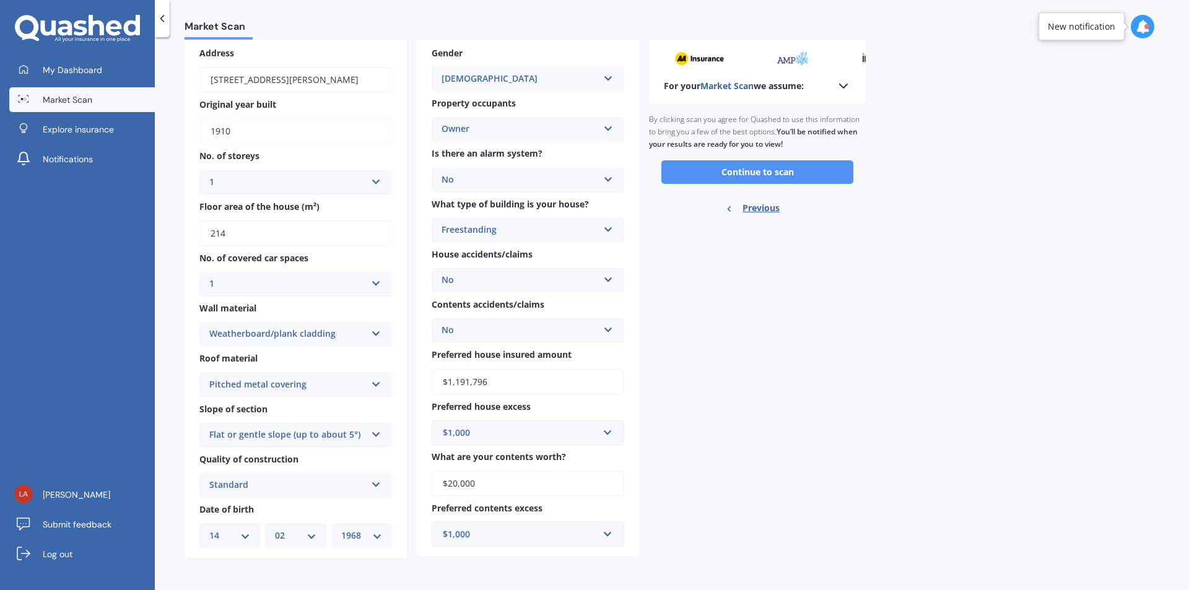 The width and height of the screenshot is (1189, 590). I want to click on span: Is there an alarm system?, so click(487, 154).